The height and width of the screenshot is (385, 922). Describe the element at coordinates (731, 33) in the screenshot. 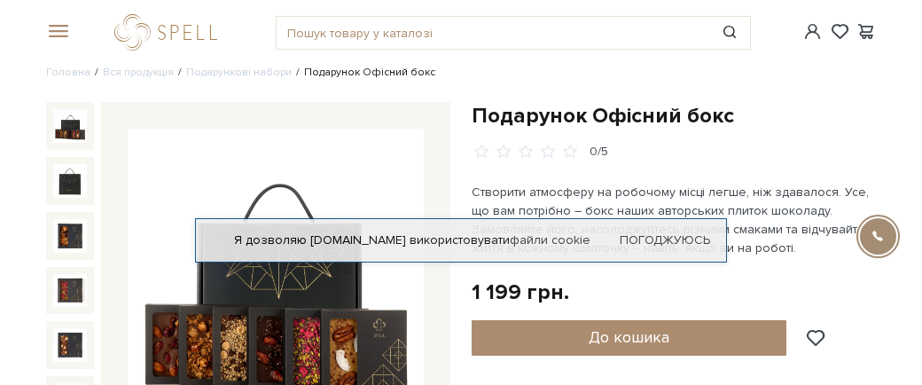

I see `button: Пошук товару у каталозі` at that location.